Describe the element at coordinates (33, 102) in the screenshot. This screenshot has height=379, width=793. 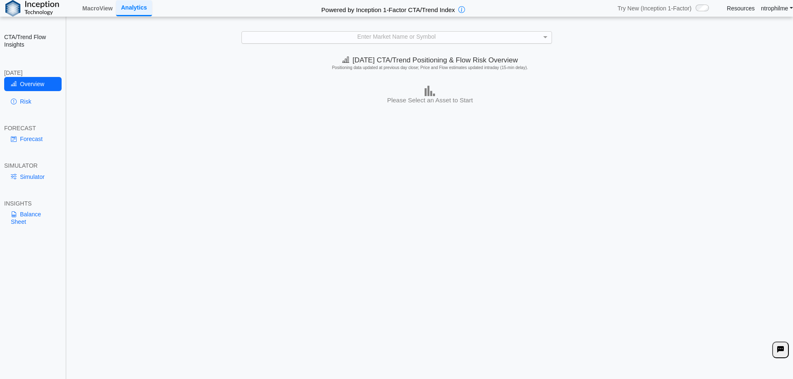
I see `a: Risk` at that location.